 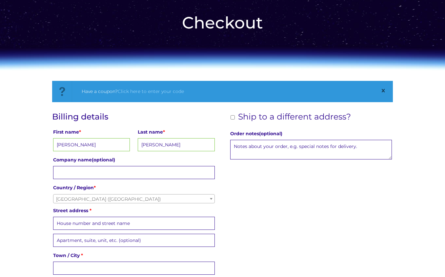 I want to click on label: Last name, so click(x=176, y=132).